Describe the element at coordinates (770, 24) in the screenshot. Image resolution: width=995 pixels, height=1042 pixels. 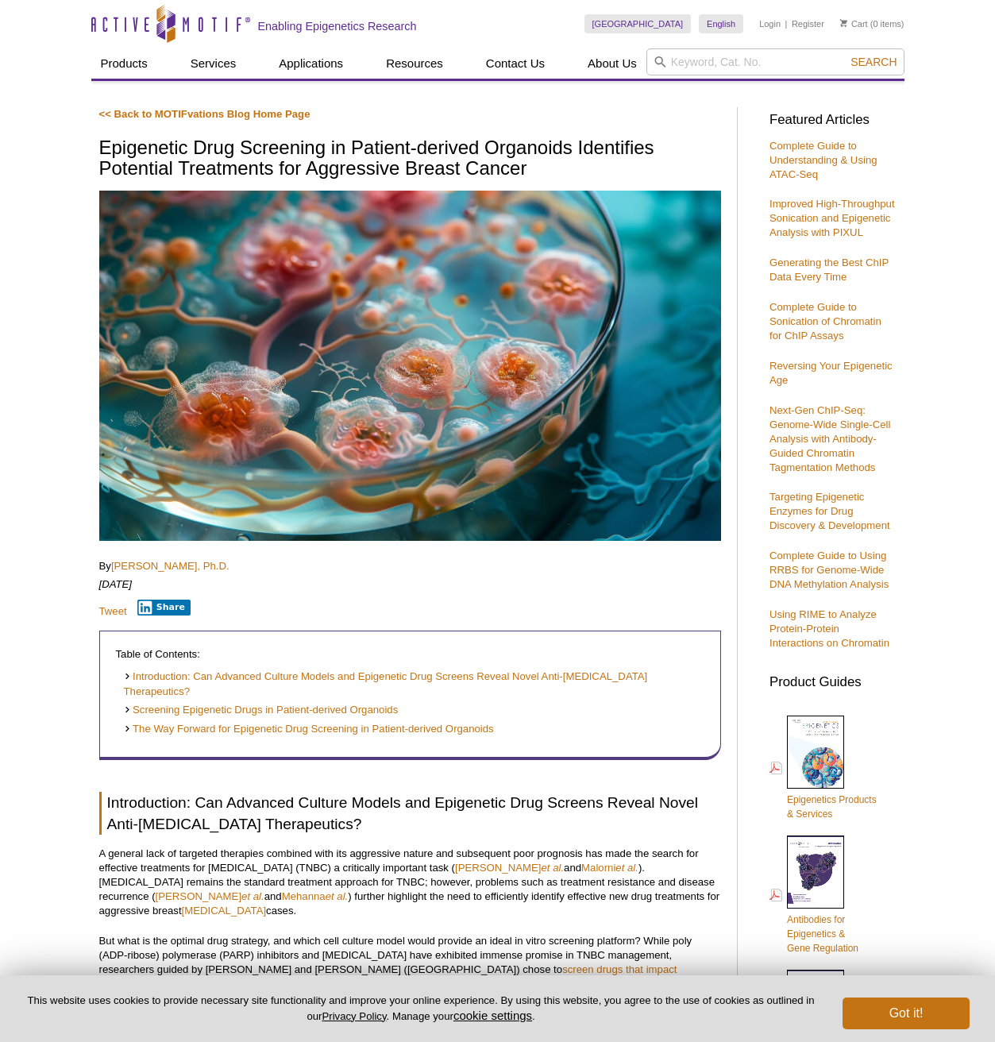
I see `a: Login` at that location.